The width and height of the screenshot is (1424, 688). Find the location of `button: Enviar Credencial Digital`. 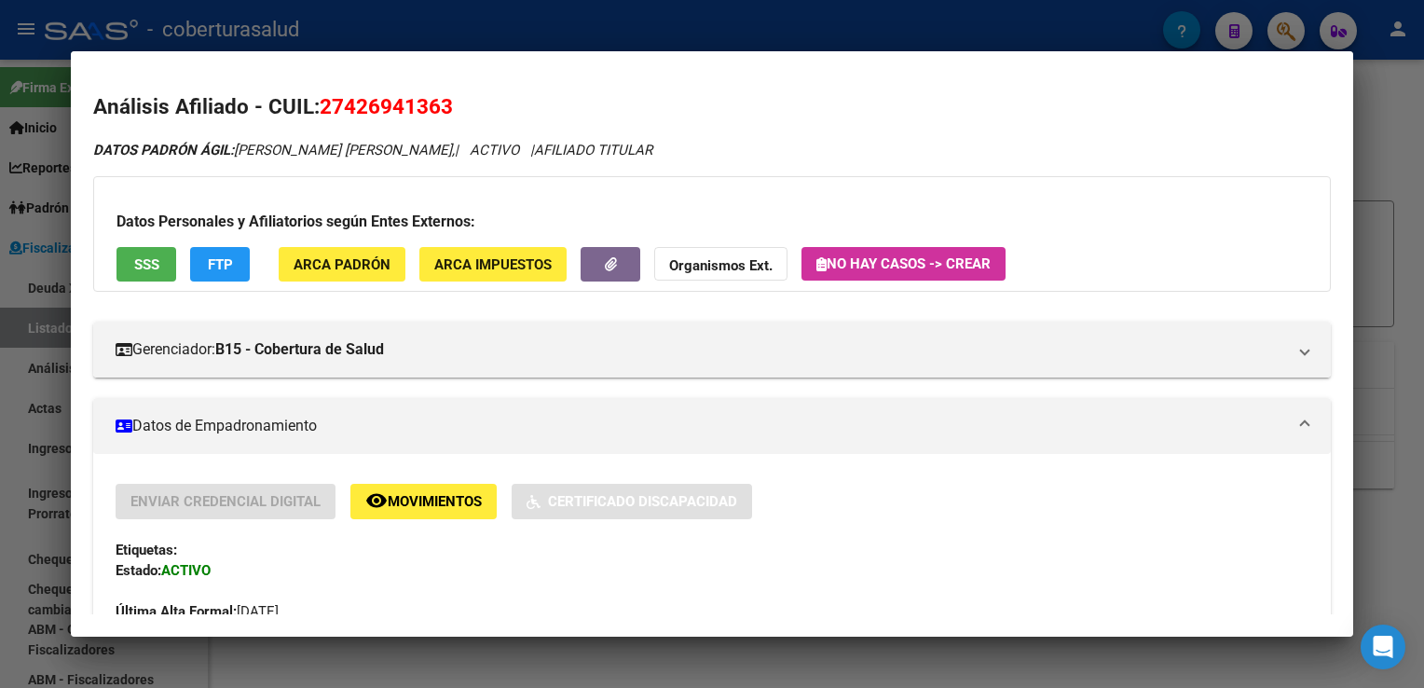

button: Enviar Credencial Digital is located at coordinates (225, 500).